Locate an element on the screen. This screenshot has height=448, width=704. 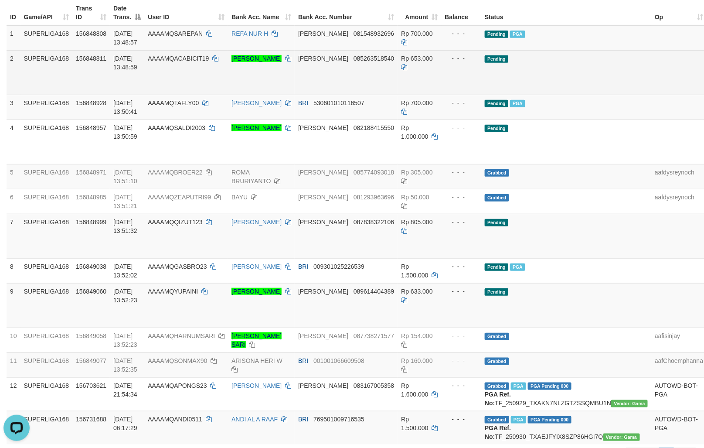
span: Copy 001001066609508 to clipboard is located at coordinates (339, 361).